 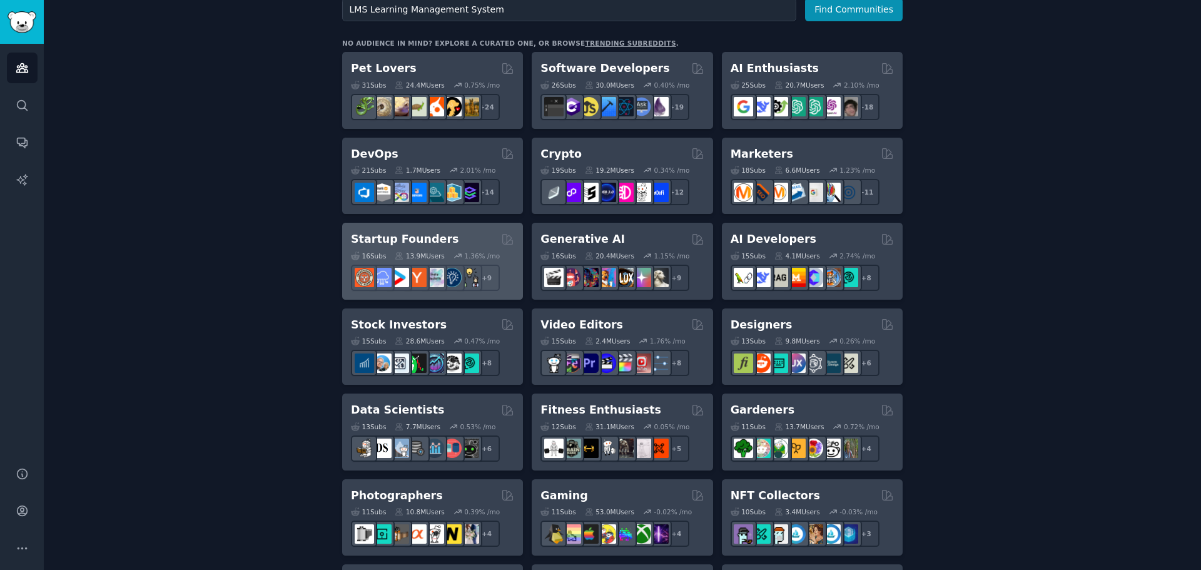 I want to click on img: csharp, so click(x=571, y=106).